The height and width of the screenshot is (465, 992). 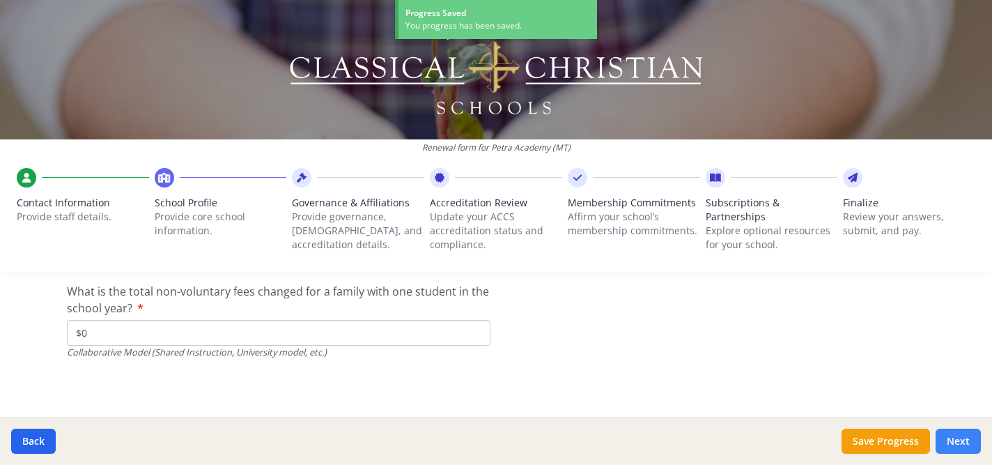 I want to click on p: Update your ACCS accreditation status and compliance., so click(x=496, y=231).